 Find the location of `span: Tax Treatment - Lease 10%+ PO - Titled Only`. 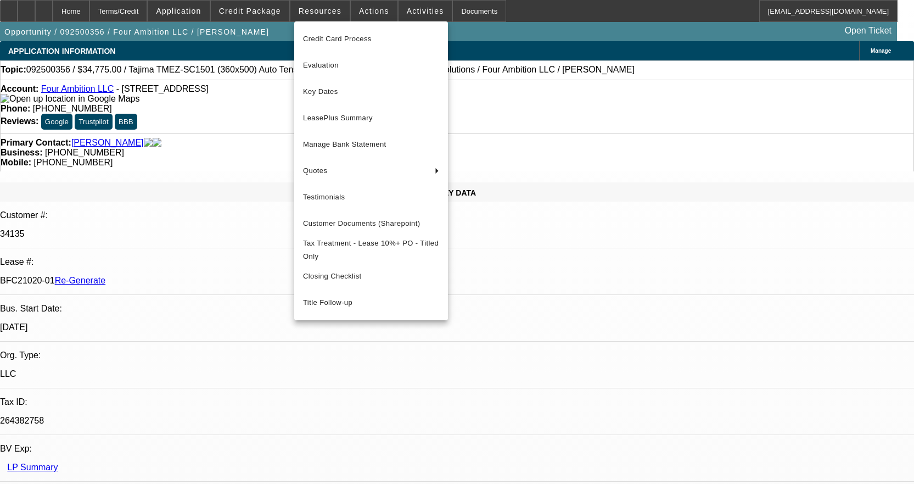

span: Tax Treatment - Lease 10%+ PO - Titled Only is located at coordinates (371, 250).